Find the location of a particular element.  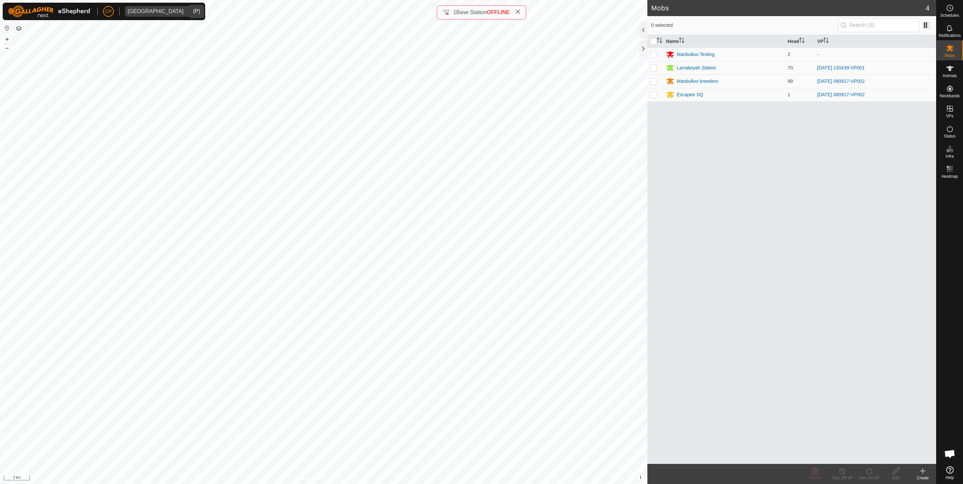

span: Status is located at coordinates (949, 136).